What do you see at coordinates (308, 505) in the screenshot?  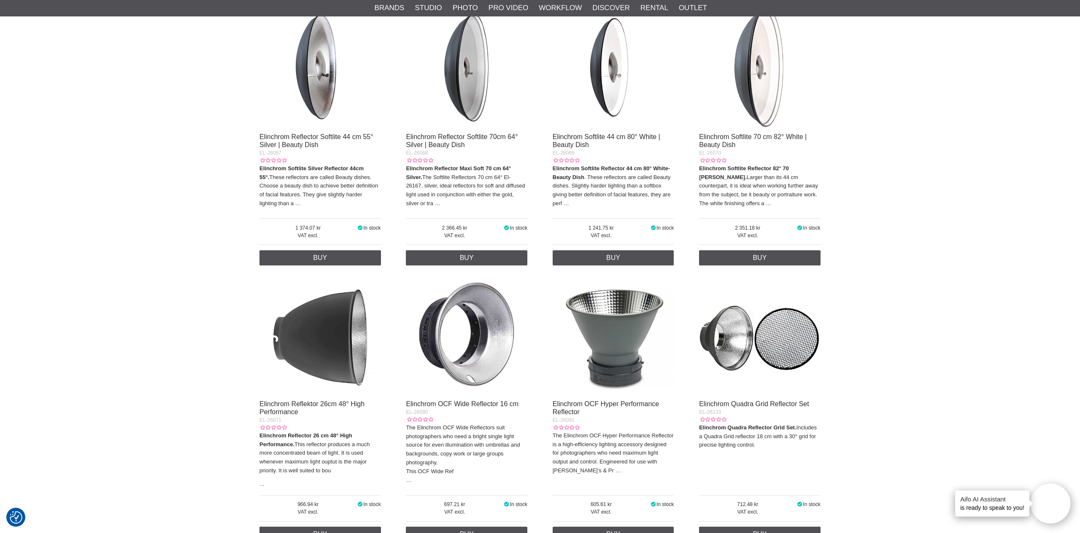 I see `span: 966.94` at bounding box center [308, 505].